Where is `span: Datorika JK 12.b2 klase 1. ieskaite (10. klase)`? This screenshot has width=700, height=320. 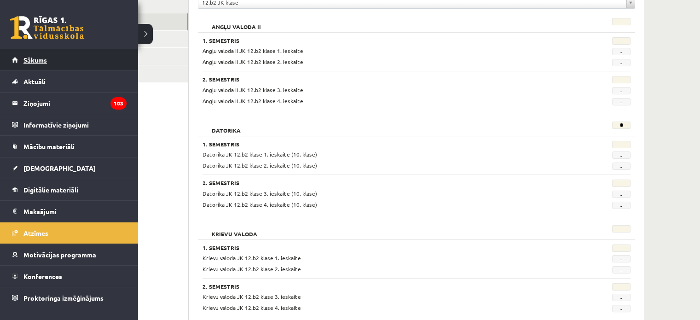 span: Datorika JK 12.b2 klase 1. ieskaite (10. klase) is located at coordinates (260, 154).